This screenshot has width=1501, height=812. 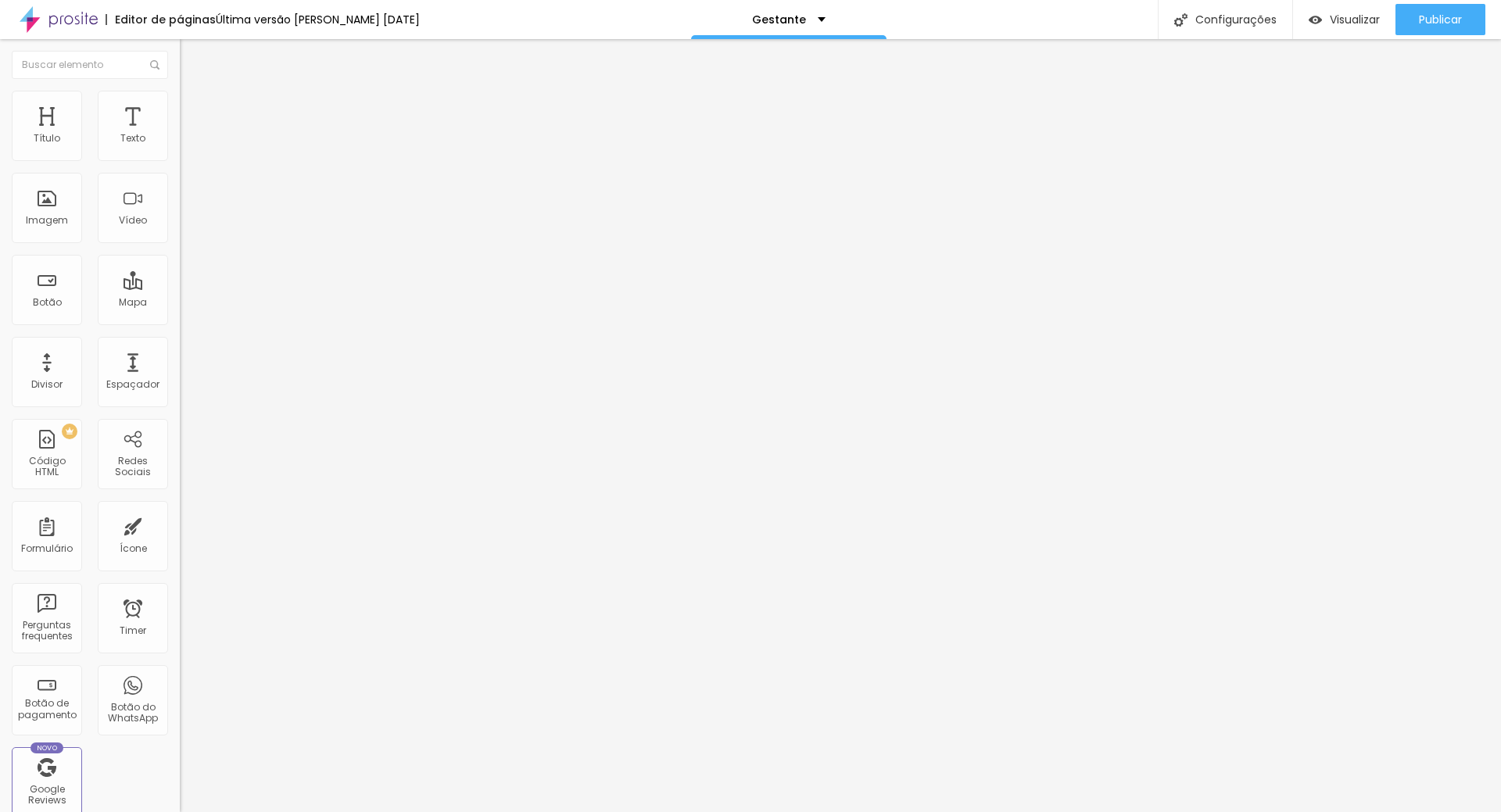 I want to click on div: Timer, so click(x=133, y=630).